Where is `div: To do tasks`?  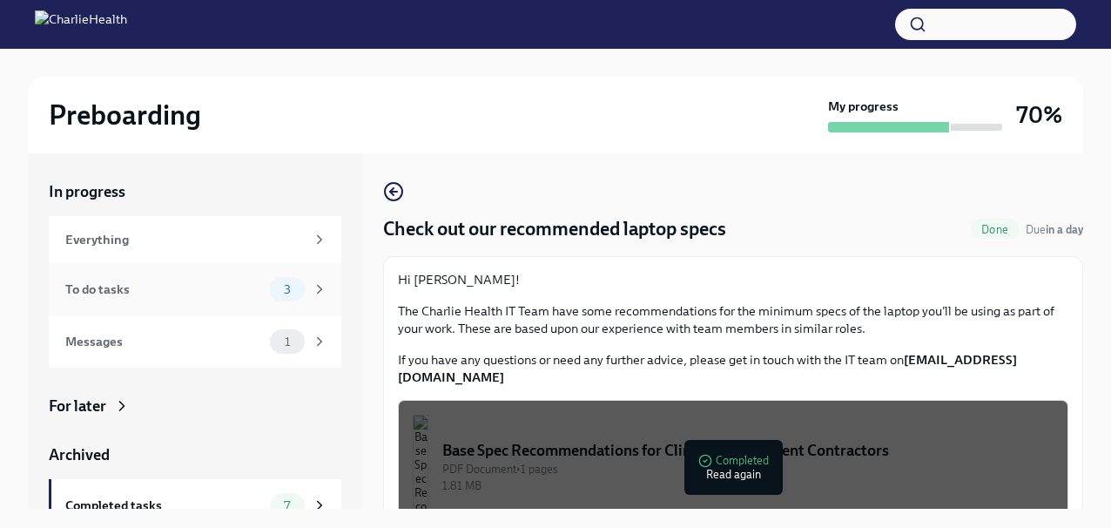
div: To do tasks is located at coordinates (164, 289).